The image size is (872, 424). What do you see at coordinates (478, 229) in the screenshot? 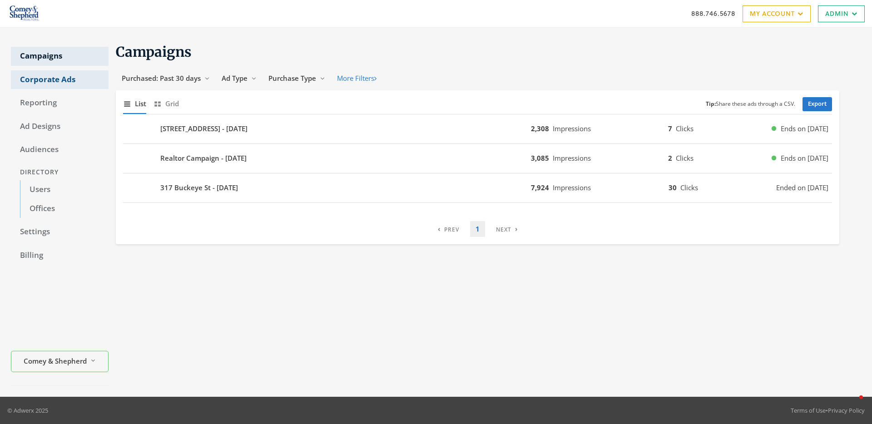
I see `nav: pagination` at bounding box center [478, 229].